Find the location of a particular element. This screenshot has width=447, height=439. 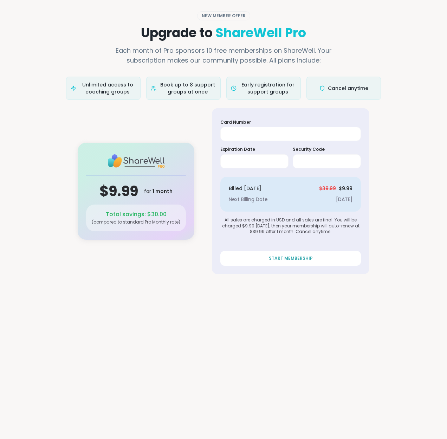

h5: Security Code is located at coordinates (327, 149).